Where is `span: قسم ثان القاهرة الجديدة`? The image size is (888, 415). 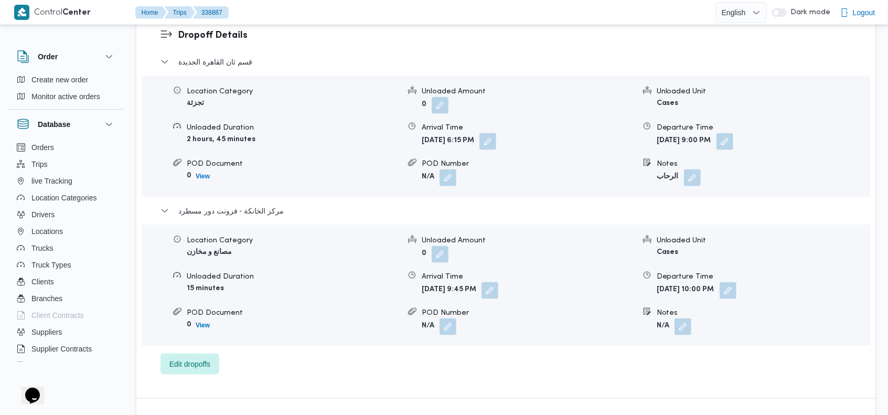 span: قسم ثان القاهرة الجديدة is located at coordinates (215, 62).